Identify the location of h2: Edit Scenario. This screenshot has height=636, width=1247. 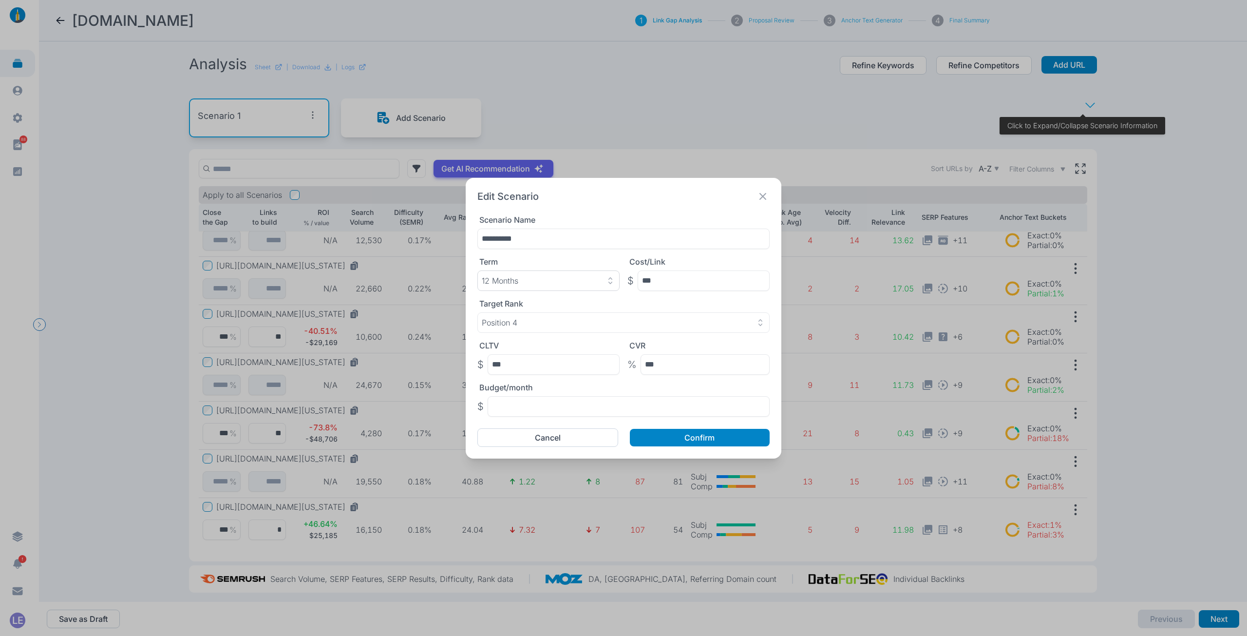
(508, 196).